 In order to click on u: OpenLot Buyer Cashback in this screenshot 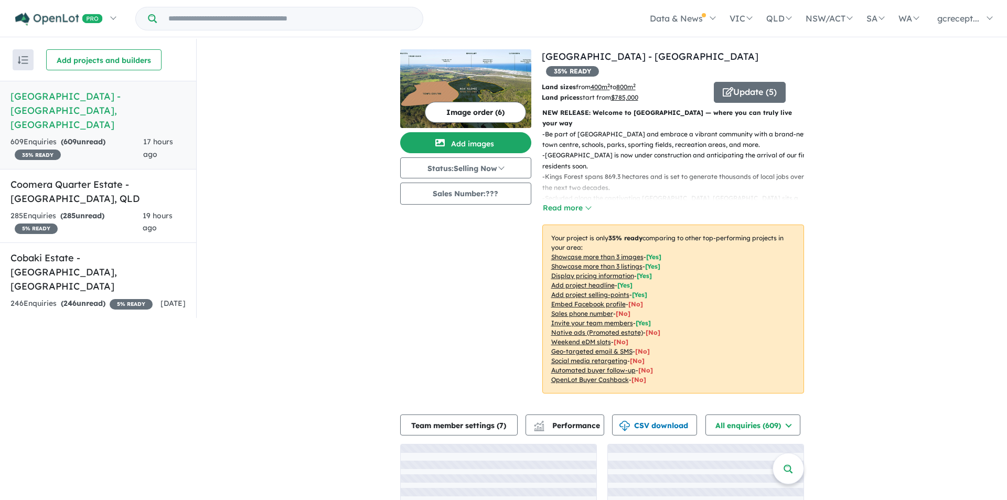, I will do `click(590, 379)`.